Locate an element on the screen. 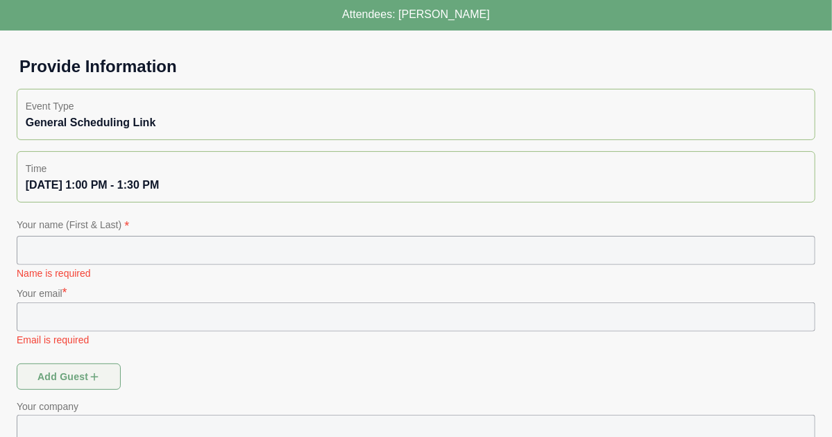 The width and height of the screenshot is (832, 437). div: General Scheduling Link is located at coordinates (416, 123).